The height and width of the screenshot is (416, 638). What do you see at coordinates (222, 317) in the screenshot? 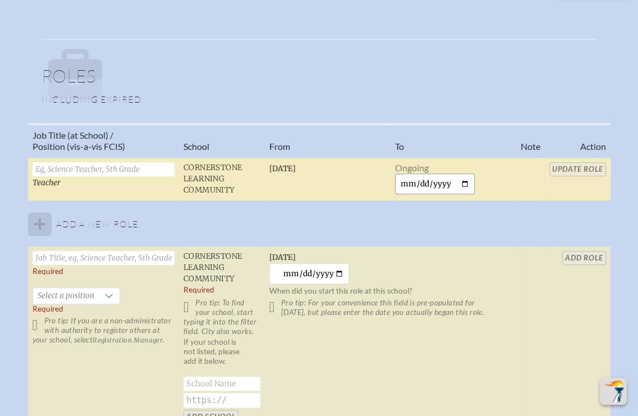
I see `p: Pro tip: To find your school, start typing it into the filter field. City also works.` at bounding box center [222, 317].